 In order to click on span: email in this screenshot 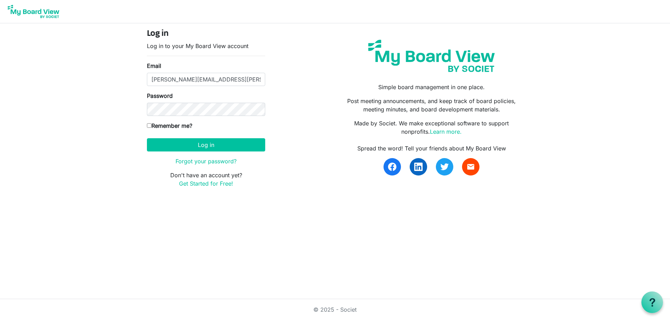, I will do `click(470, 167)`.